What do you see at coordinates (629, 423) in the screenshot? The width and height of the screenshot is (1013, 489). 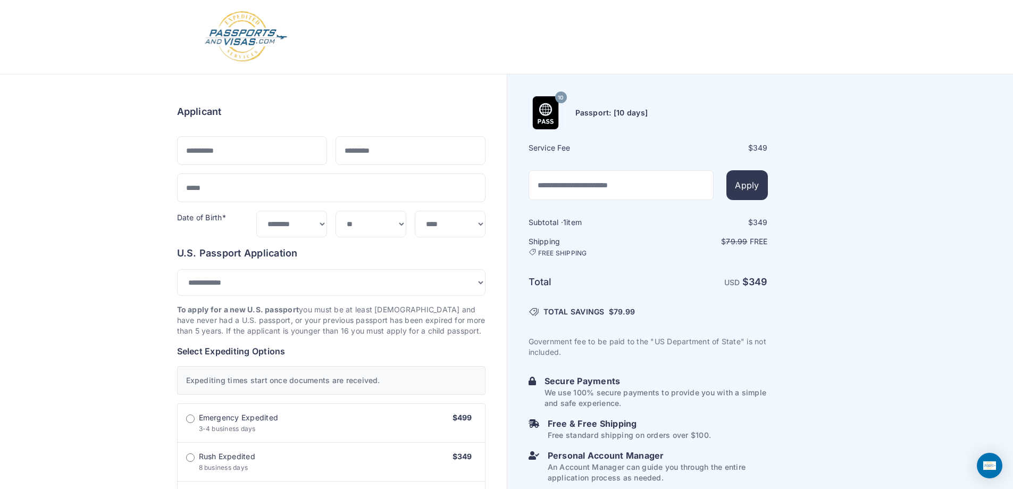 I see `h6: Free & Free Shipping` at bounding box center [629, 423].